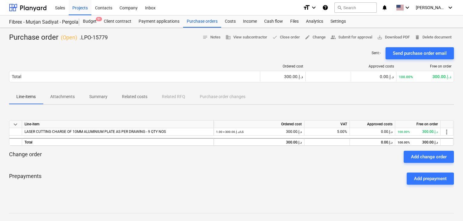  Describe the element at coordinates (338, 21) in the screenshot. I see `a: Settings` at that location.